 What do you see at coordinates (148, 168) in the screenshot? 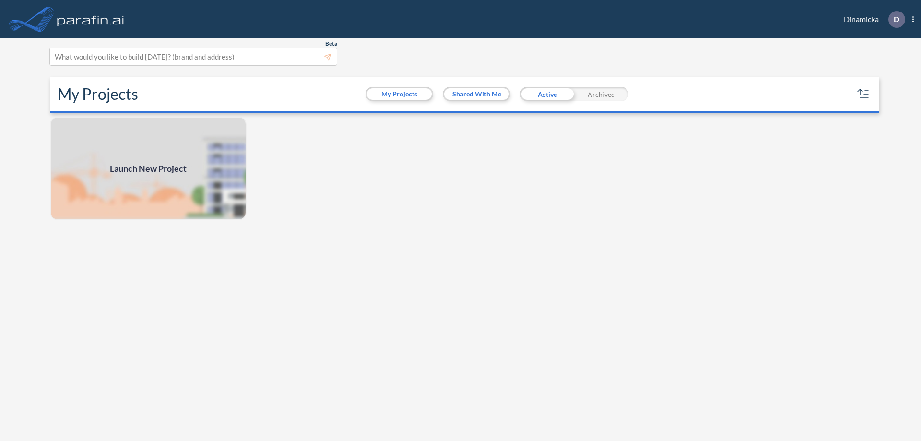
I see `span: Launch New Project` at bounding box center [148, 168].